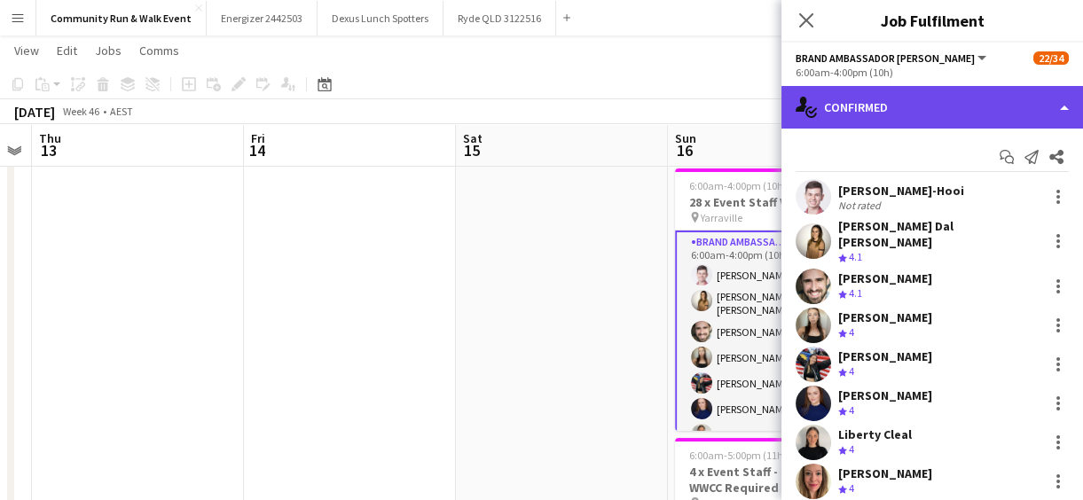 Image resolution: width=1083 pixels, height=500 pixels. What do you see at coordinates (721, 217) in the screenshot?
I see `span: Yarraville` at bounding box center [721, 217].